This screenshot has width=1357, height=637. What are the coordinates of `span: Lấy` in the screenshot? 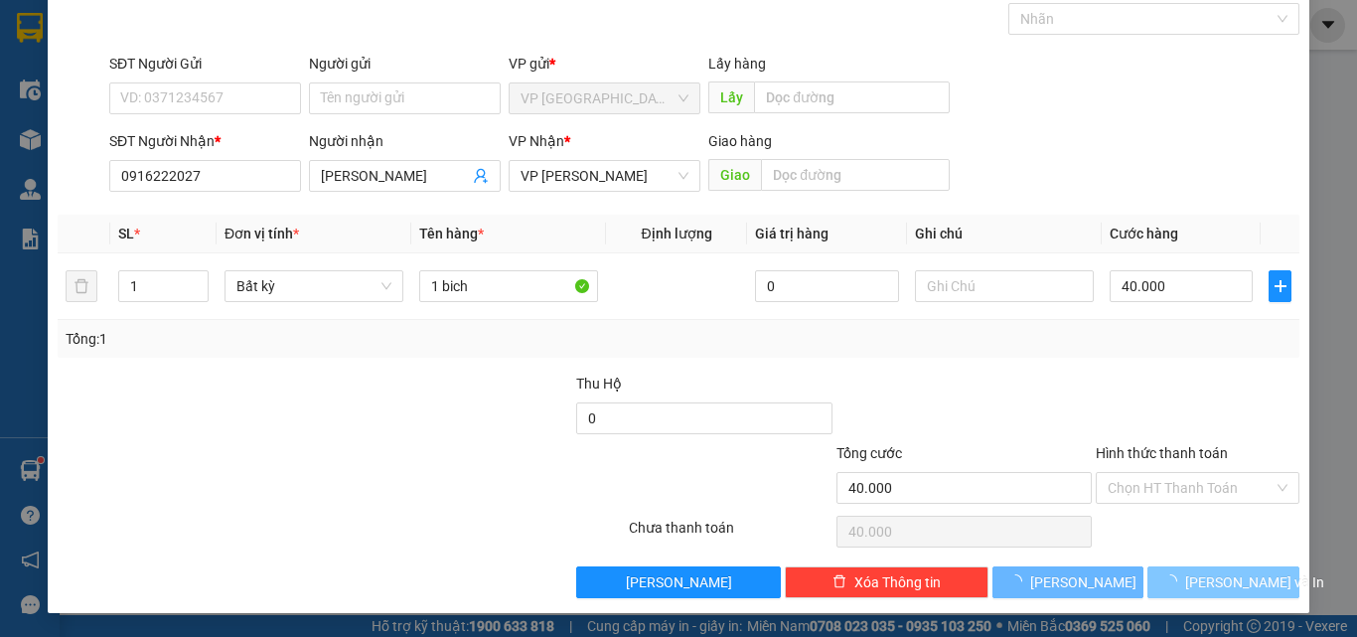 It's located at (731, 97).